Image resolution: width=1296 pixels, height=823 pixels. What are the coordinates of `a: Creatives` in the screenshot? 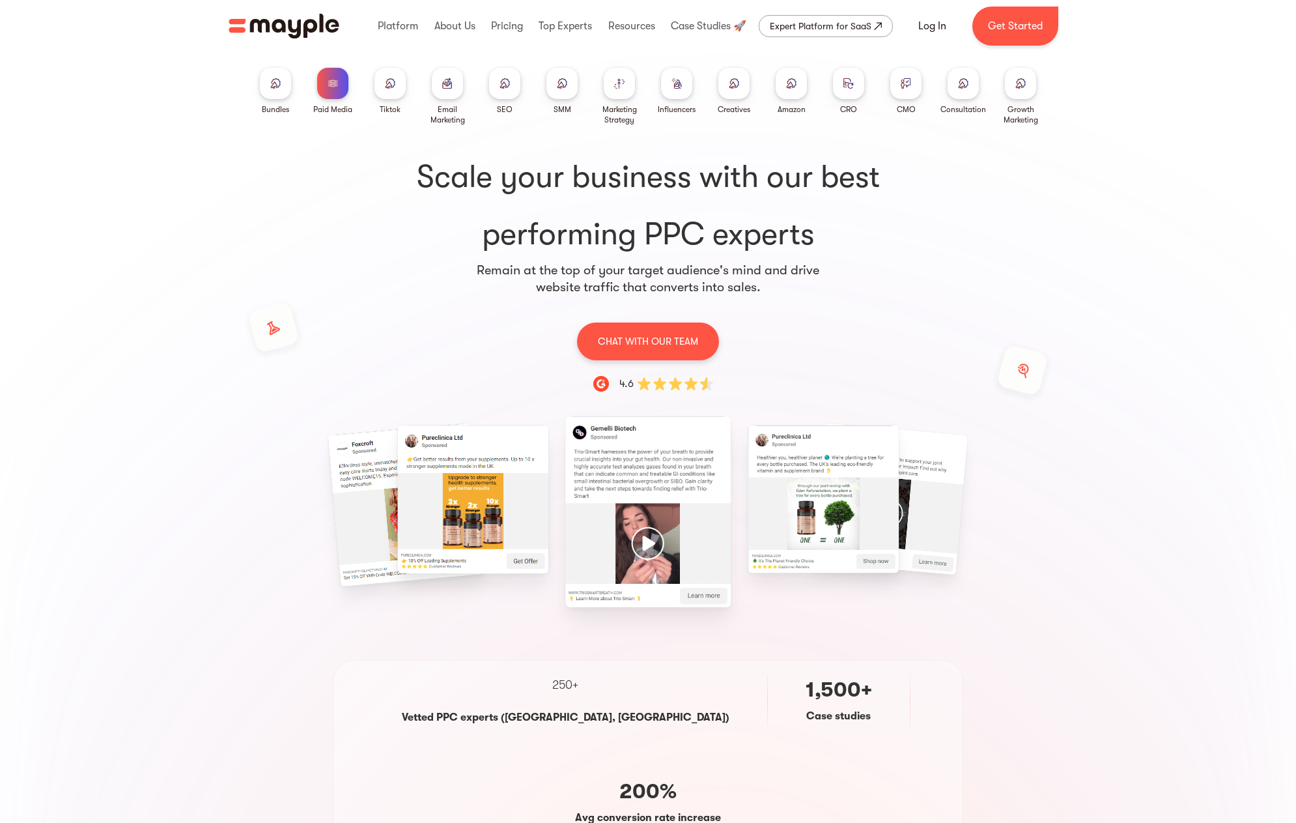 It's located at (734, 91).